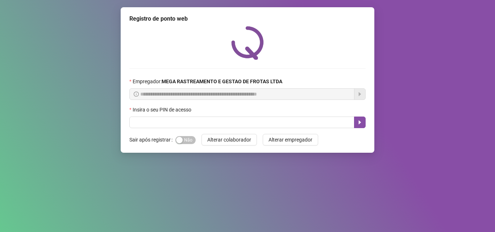  I want to click on label: Sair após registrar, so click(152, 140).